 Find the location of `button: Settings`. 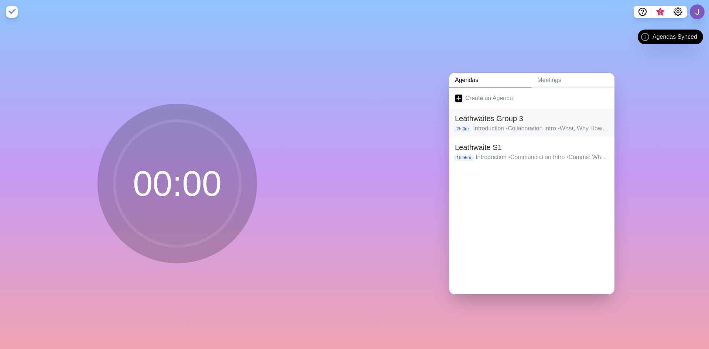

button: Settings is located at coordinates (678, 12).